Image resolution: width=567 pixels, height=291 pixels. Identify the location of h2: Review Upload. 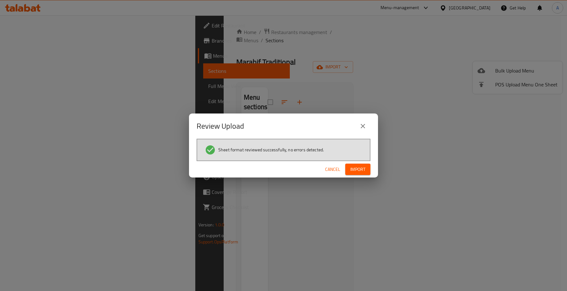
(220, 126).